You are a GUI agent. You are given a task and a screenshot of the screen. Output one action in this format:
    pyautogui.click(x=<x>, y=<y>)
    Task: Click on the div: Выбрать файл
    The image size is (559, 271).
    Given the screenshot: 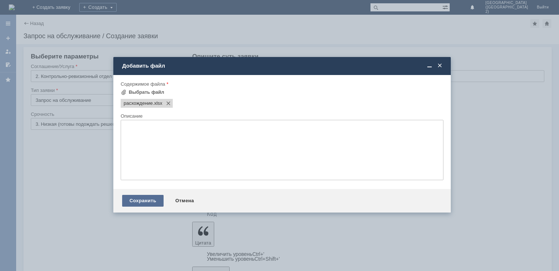 What is the action you would take?
    pyautogui.click(x=146, y=92)
    